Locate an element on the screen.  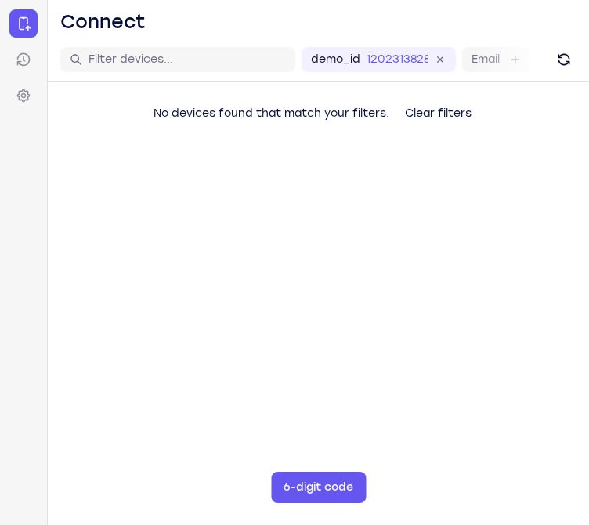
label: demo_id is located at coordinates (335, 60).